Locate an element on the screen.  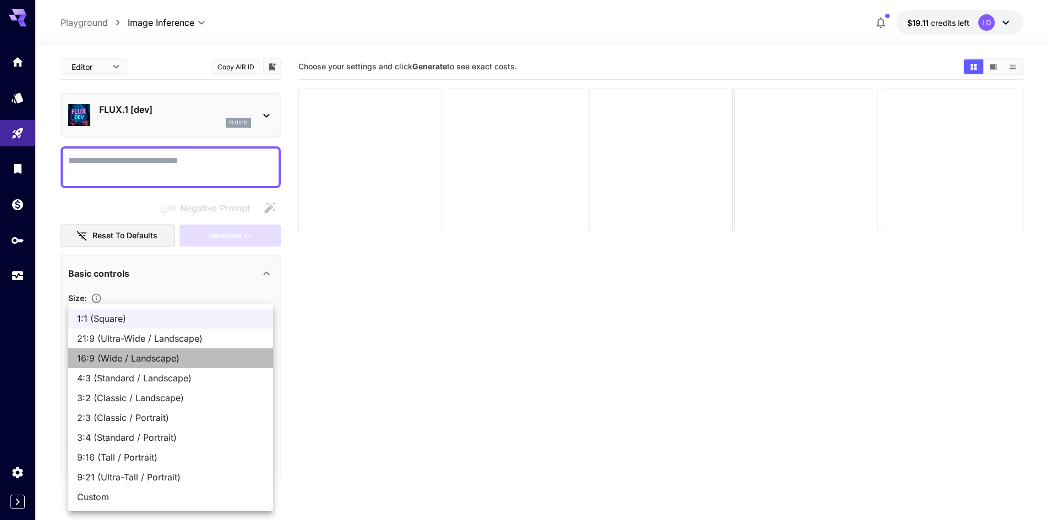
span: 3:2 (Classic / Landscape) is located at coordinates (171, 398).